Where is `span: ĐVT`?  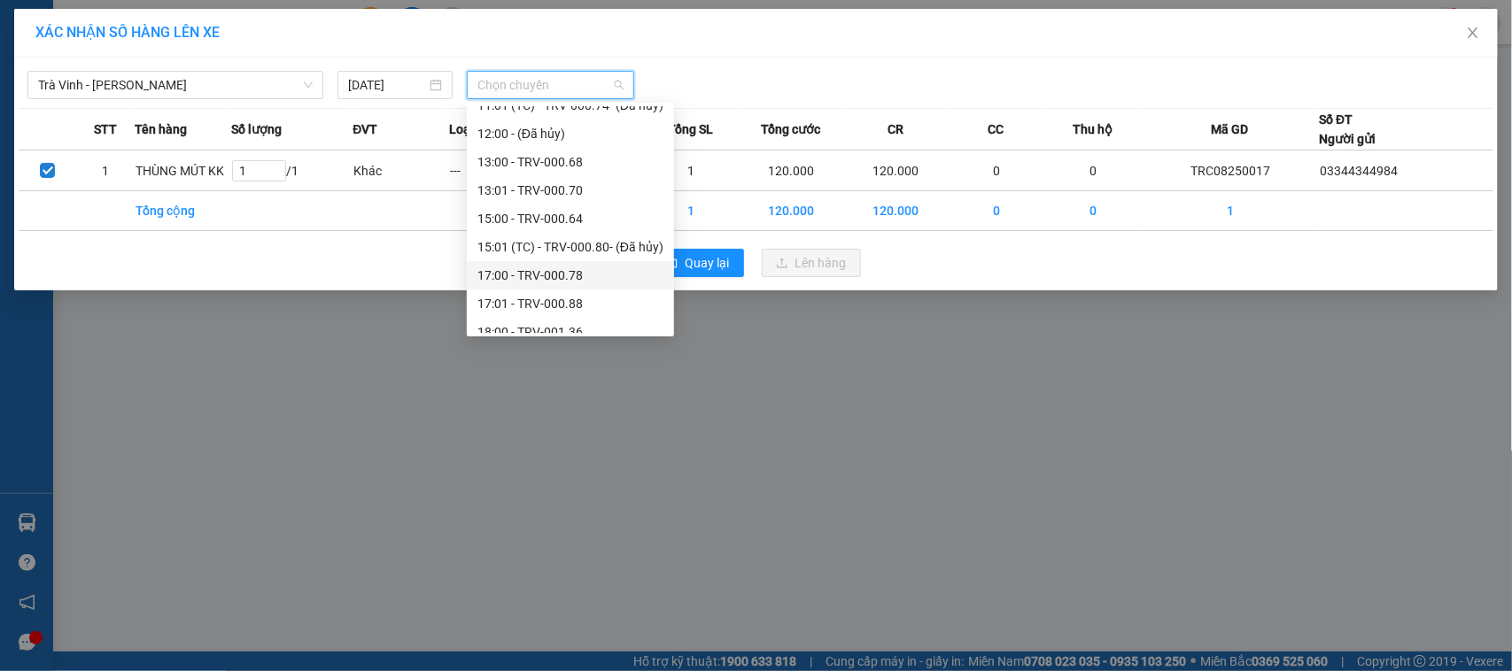 span: ĐVT is located at coordinates (365, 129).